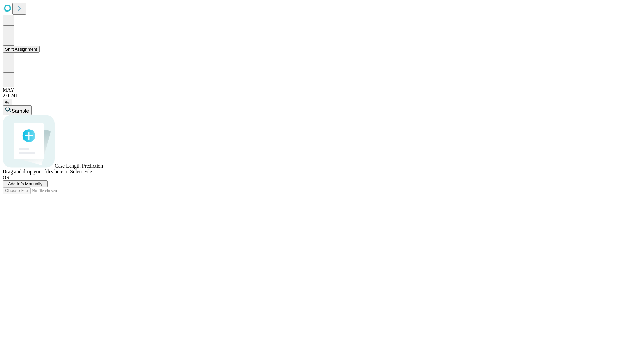  I want to click on button: Shift Assignment, so click(21, 49).